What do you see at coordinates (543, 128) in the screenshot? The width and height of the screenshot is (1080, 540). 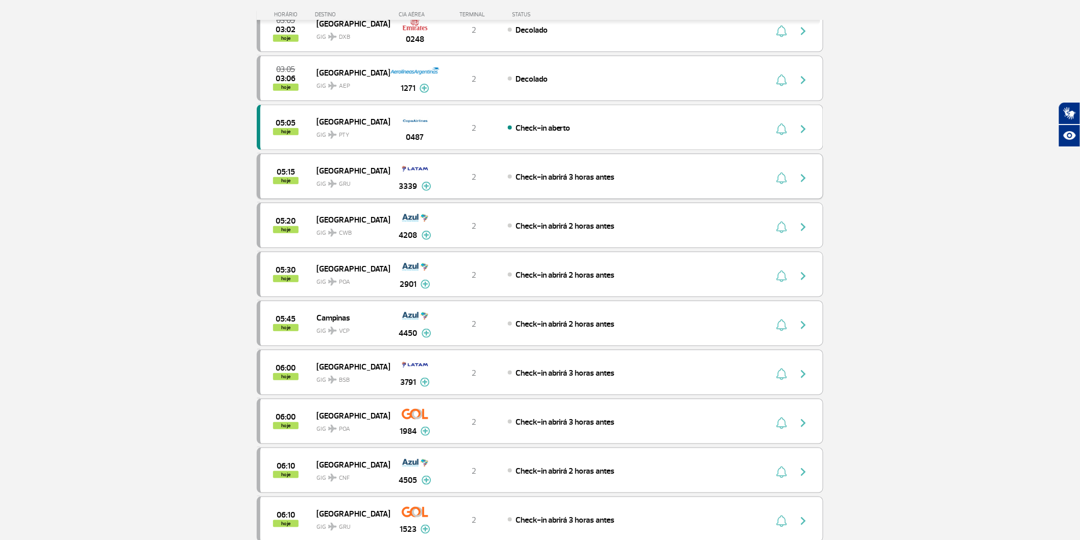 I see `span: Check-in aberto` at bounding box center [543, 128].